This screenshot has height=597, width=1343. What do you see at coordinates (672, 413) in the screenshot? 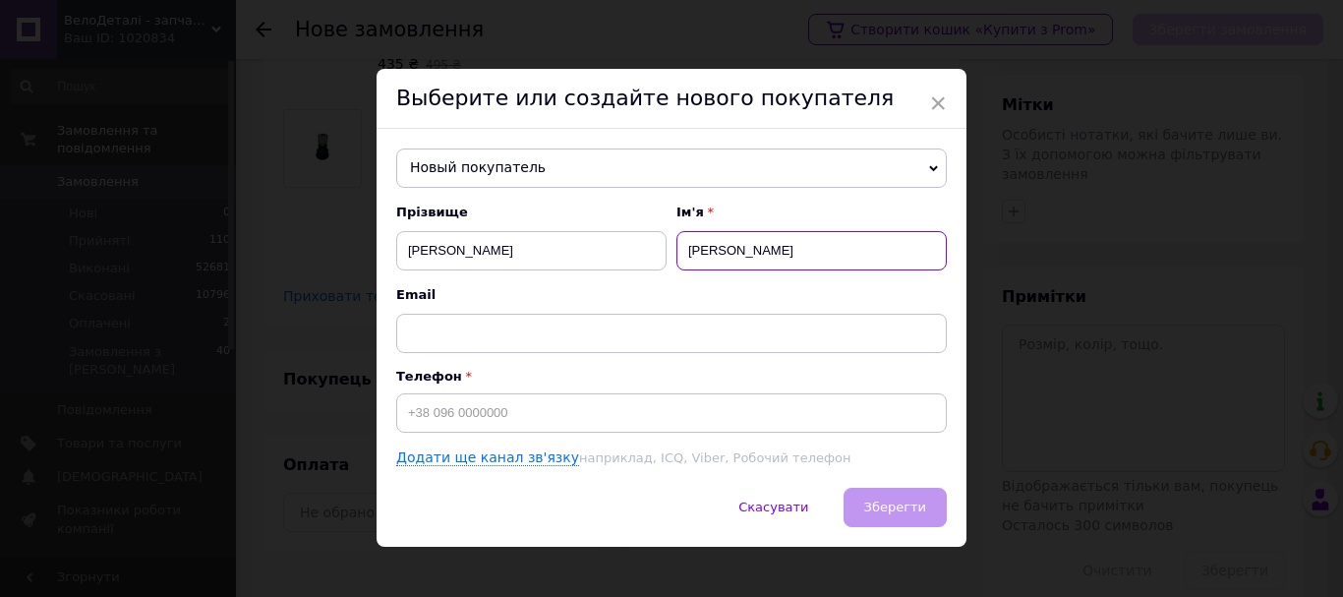
I see `input: +38 096 0000000` at bounding box center [672, 413].